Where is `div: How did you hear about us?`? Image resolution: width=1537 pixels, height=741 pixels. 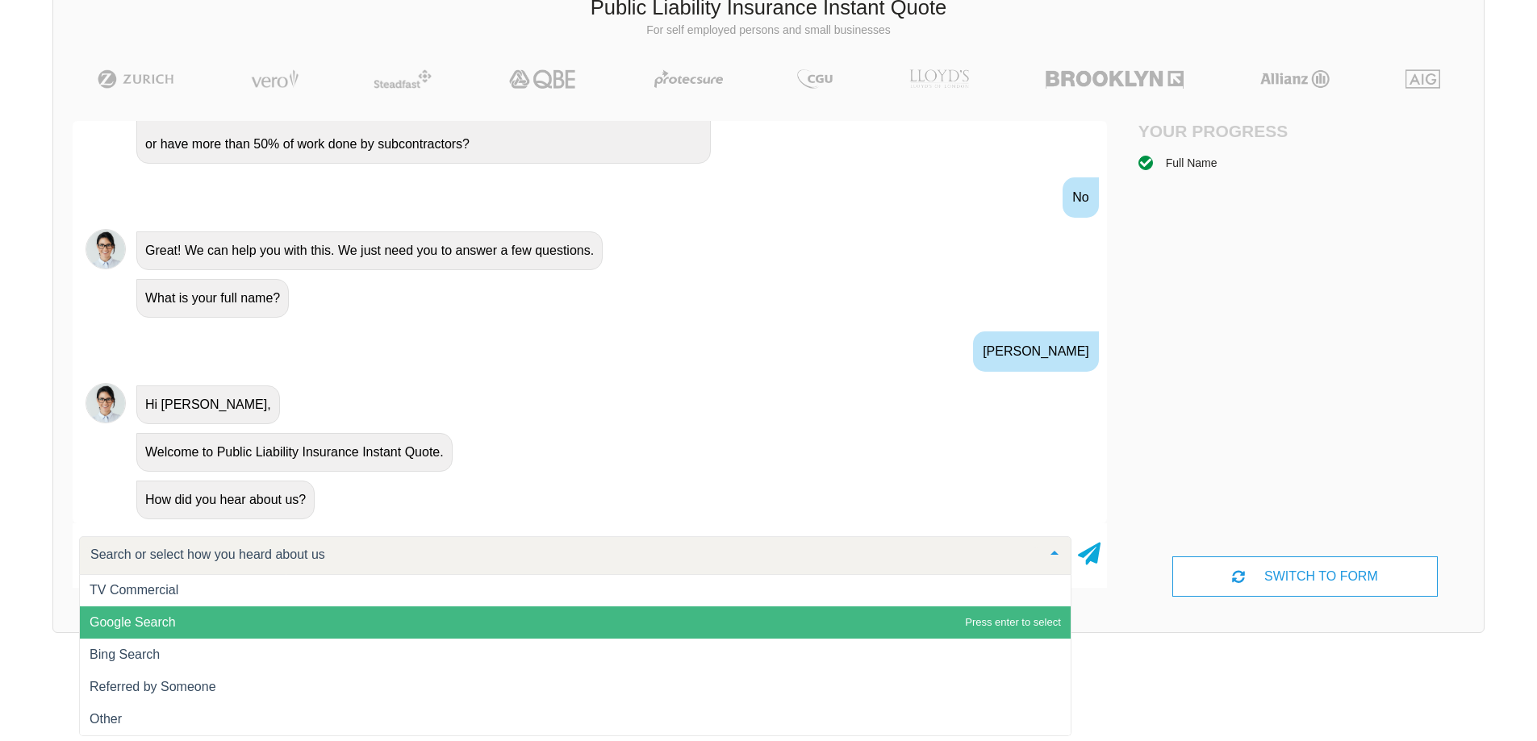
div: How did you hear about us? is located at coordinates (225, 500).